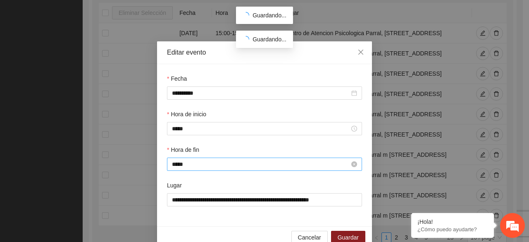  What do you see at coordinates (183, 150) in the screenshot?
I see `label: Hora de fin` at bounding box center [183, 150].